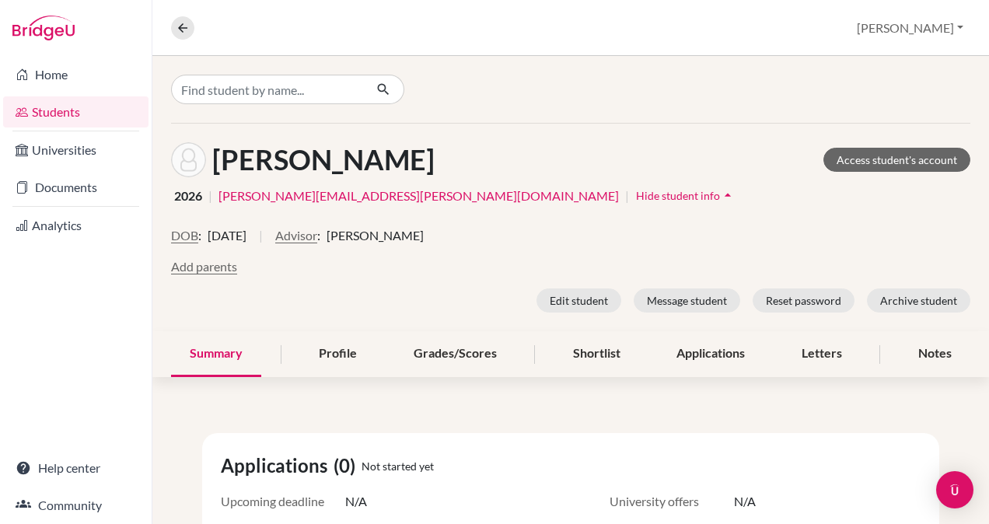 Image resolution: width=989 pixels, height=524 pixels. I want to click on div: Letters, so click(822, 354).